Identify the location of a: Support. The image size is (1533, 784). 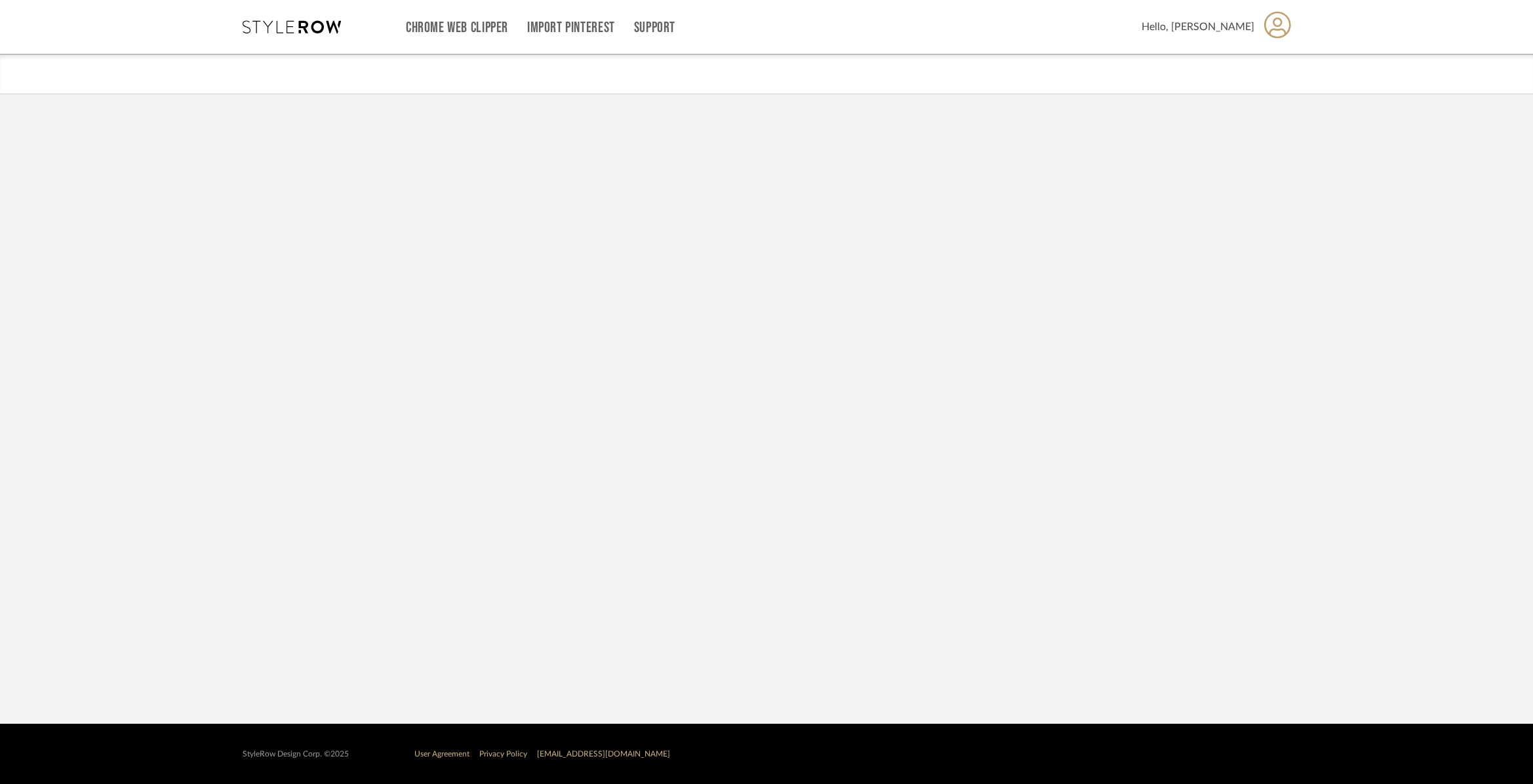
(654, 28).